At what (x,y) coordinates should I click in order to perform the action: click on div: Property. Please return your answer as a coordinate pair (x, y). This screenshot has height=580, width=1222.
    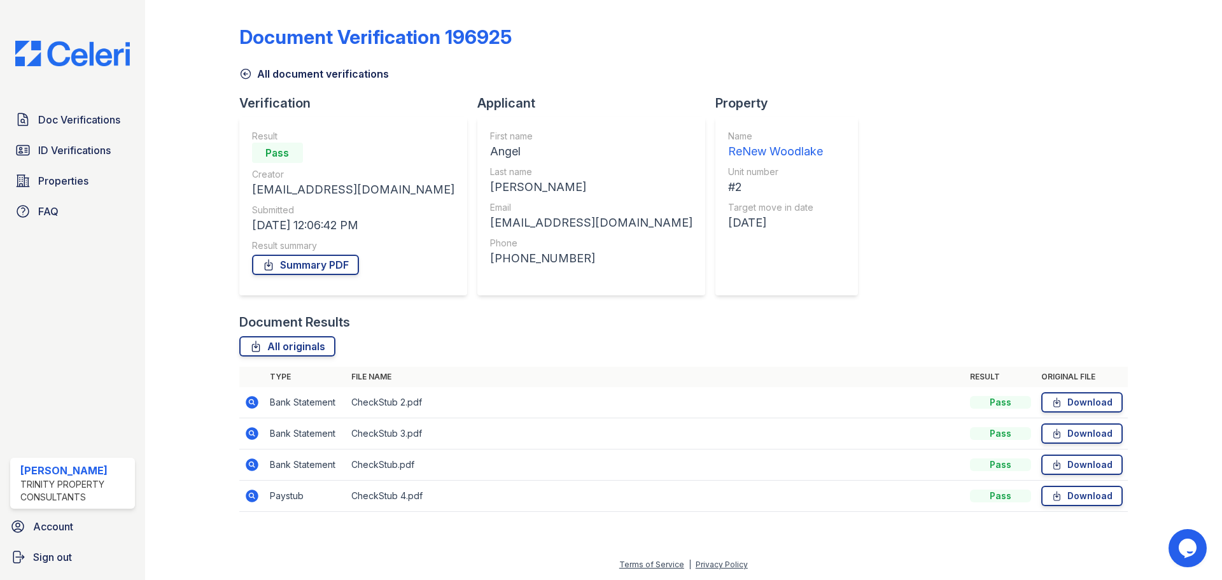
    Looking at the image, I should click on (792, 103).